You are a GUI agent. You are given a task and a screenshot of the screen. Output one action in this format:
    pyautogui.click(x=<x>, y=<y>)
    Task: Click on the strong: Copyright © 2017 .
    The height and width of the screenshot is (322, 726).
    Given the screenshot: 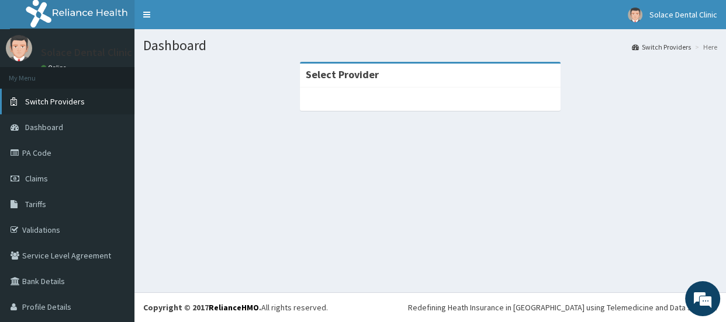 What is the action you would take?
    pyautogui.click(x=202, y=308)
    